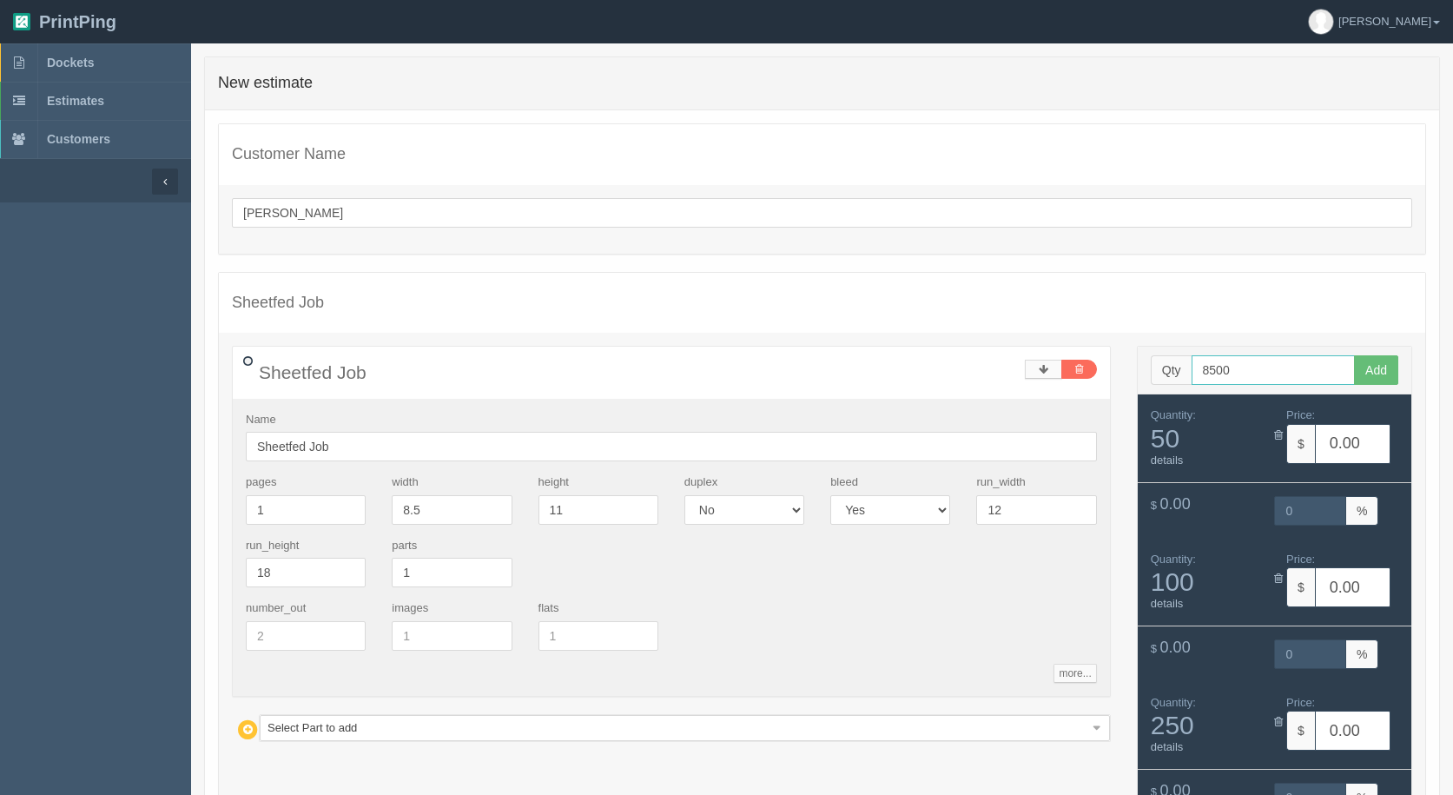 The height and width of the screenshot is (795, 1453). Describe the element at coordinates (22, 22) in the screenshot. I see `img: logo-3e63b451c926e2ac314895c53de4908e5d424f24456219fb08d385ab2e579770.png` at that location.